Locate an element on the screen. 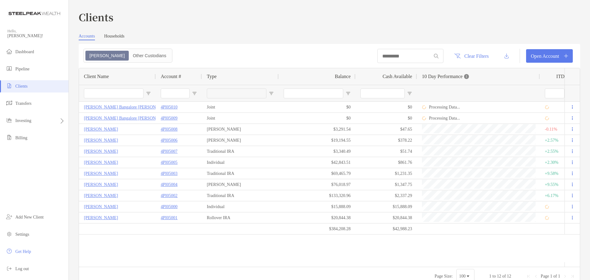 Image resolution: width=590 pixels, height=280 pixels. div: $1,347.75 is located at coordinates (386, 184).